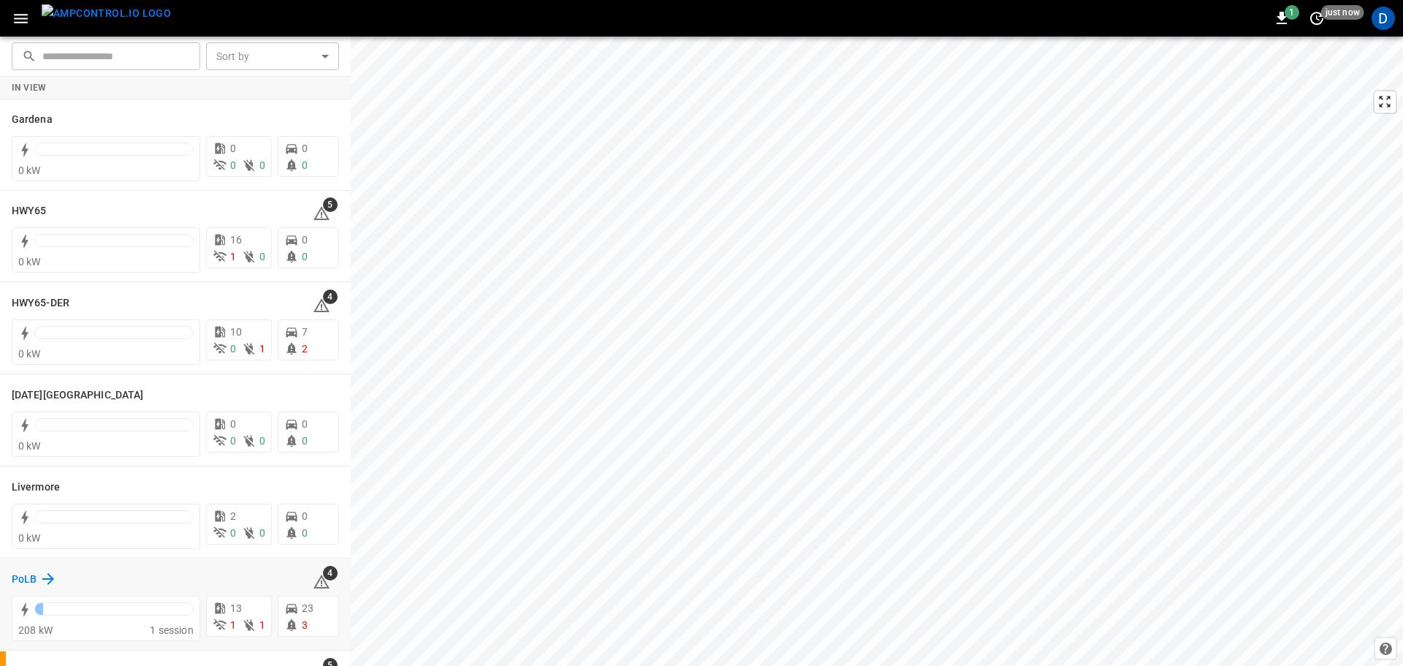  I want to click on span: 7, so click(305, 332).